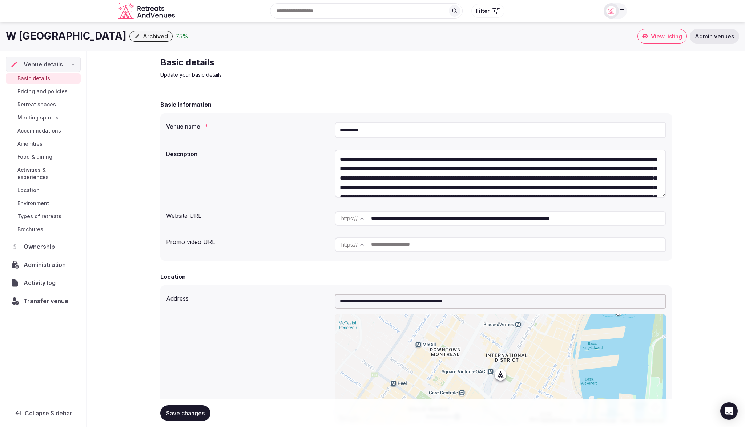 The height and width of the screenshot is (427, 745). What do you see at coordinates (247, 214) in the screenshot?
I see `div: Website URL` at bounding box center [247, 214].